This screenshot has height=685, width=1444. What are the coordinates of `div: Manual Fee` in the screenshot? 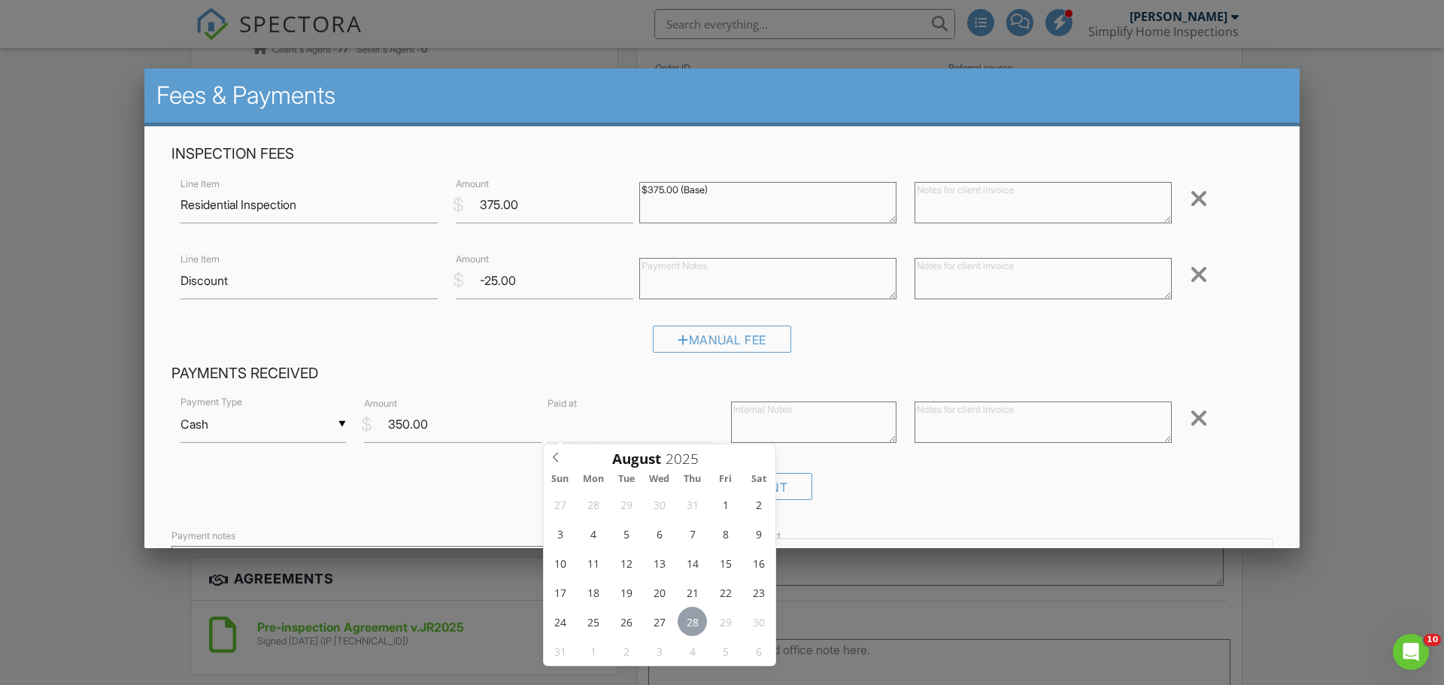 It's located at (722, 339).